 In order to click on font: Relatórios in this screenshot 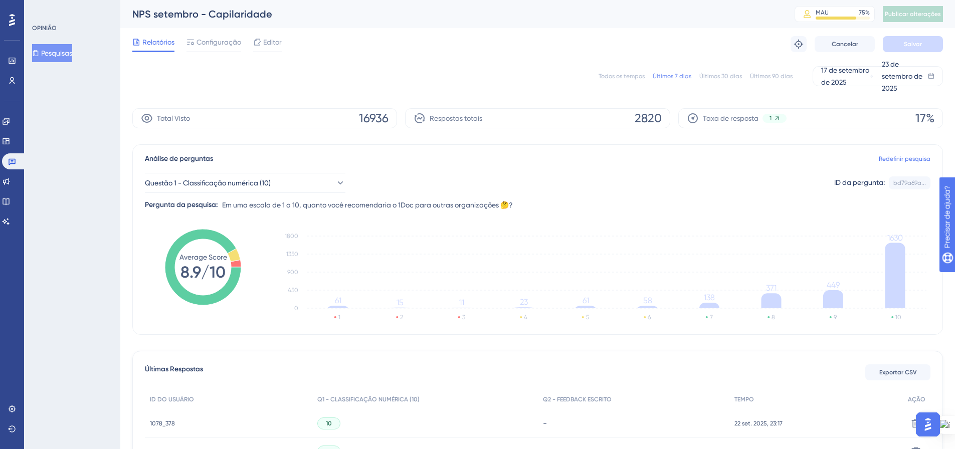, I will do `click(158, 42)`.